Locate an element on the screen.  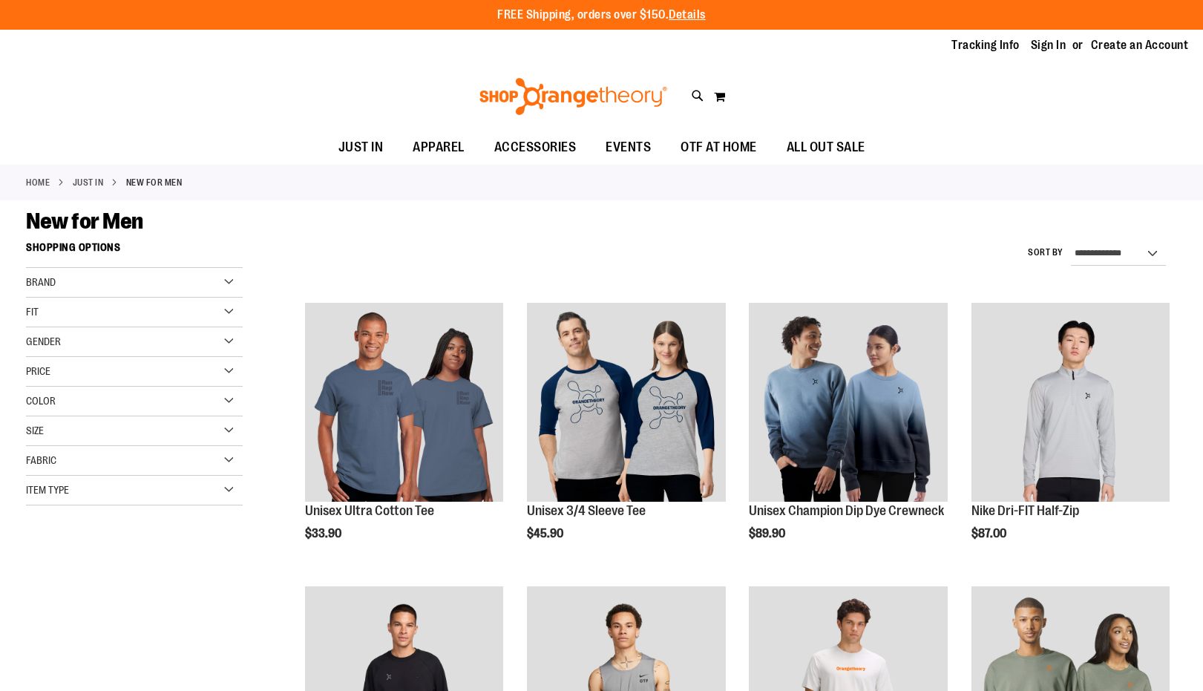
img: Unisex Champion Dip Dye Crewneck is located at coordinates (848, 402).